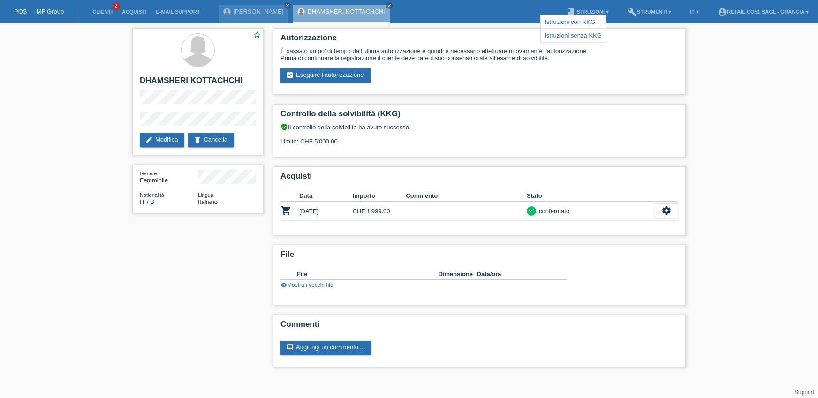 The height and width of the screenshot is (398, 818). What do you see at coordinates (345, 11) in the screenshot?
I see `a: DHAMSHERI KOTTACHCHI` at bounding box center [345, 11].